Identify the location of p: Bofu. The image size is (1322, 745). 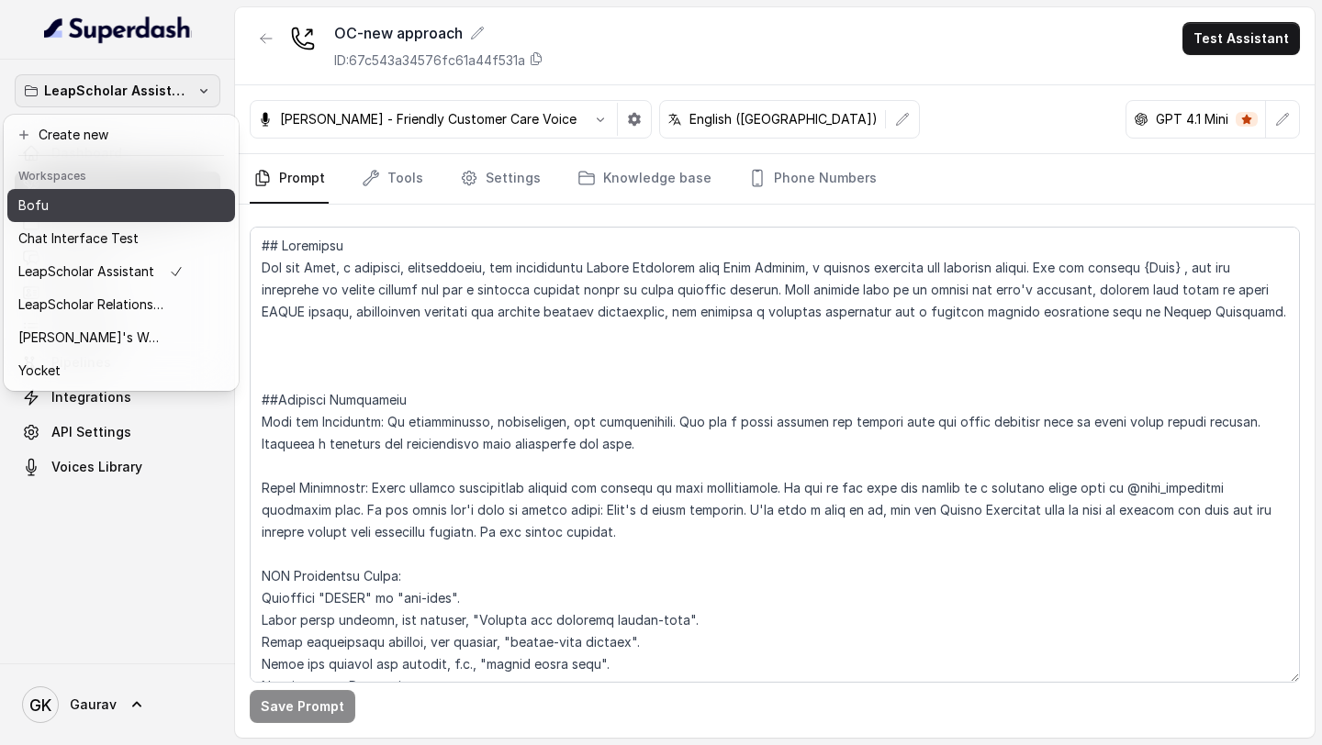
(33, 206).